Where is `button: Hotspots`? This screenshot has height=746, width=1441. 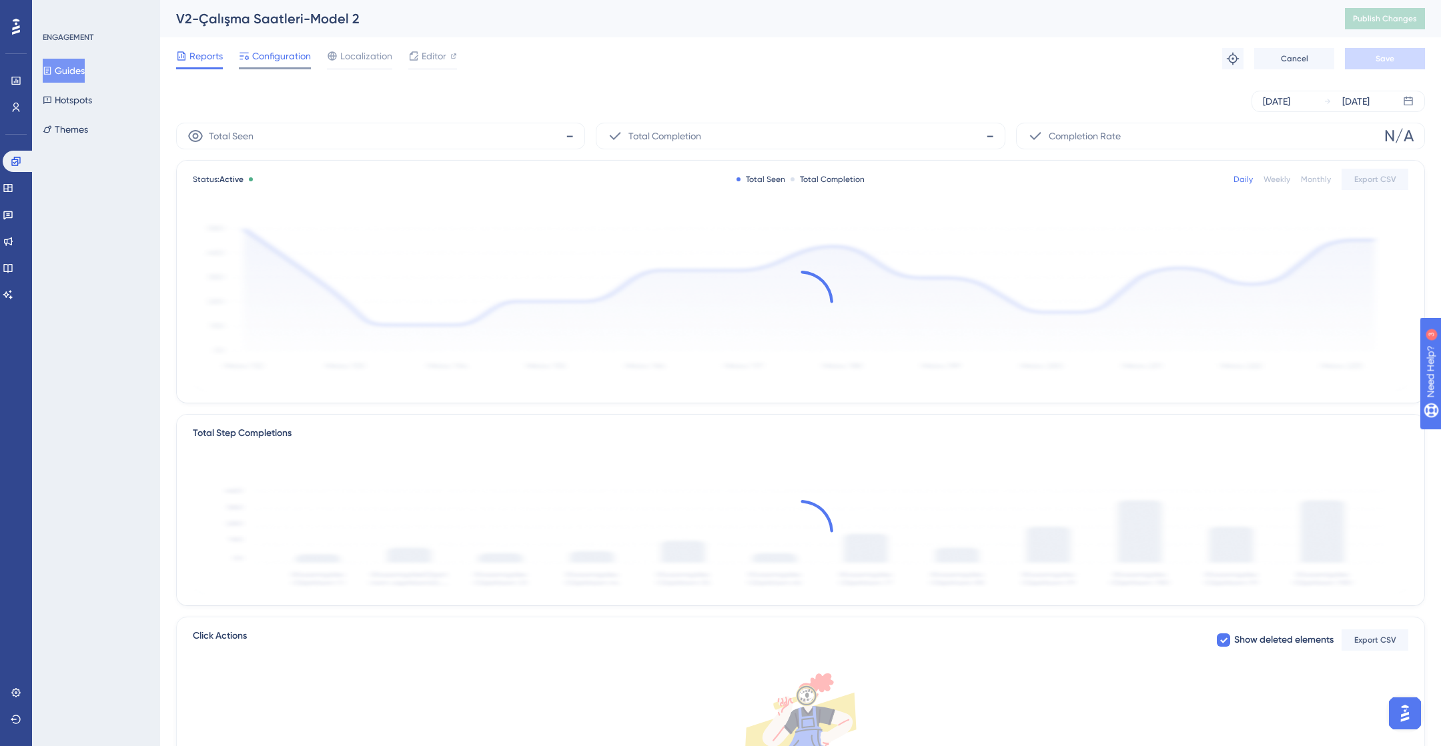
button: Hotspots is located at coordinates (67, 100).